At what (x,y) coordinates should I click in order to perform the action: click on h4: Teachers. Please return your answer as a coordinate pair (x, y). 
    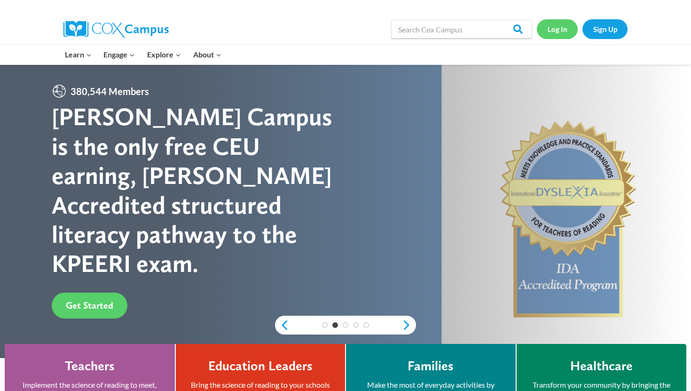
    Looking at the image, I should click on (90, 366).